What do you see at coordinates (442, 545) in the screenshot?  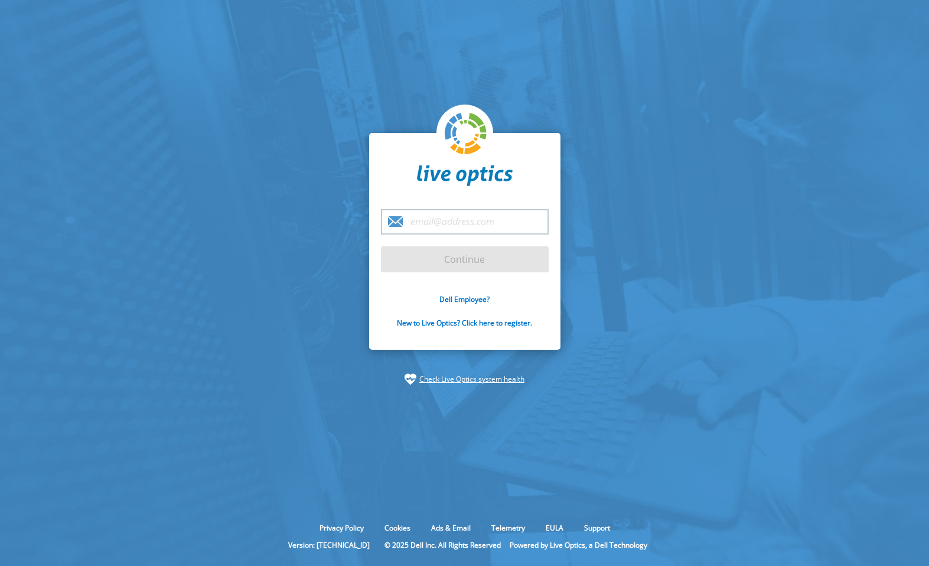 I see `li: © 2025 Dell Inc. All Rights Reserved` at bounding box center [442, 545].